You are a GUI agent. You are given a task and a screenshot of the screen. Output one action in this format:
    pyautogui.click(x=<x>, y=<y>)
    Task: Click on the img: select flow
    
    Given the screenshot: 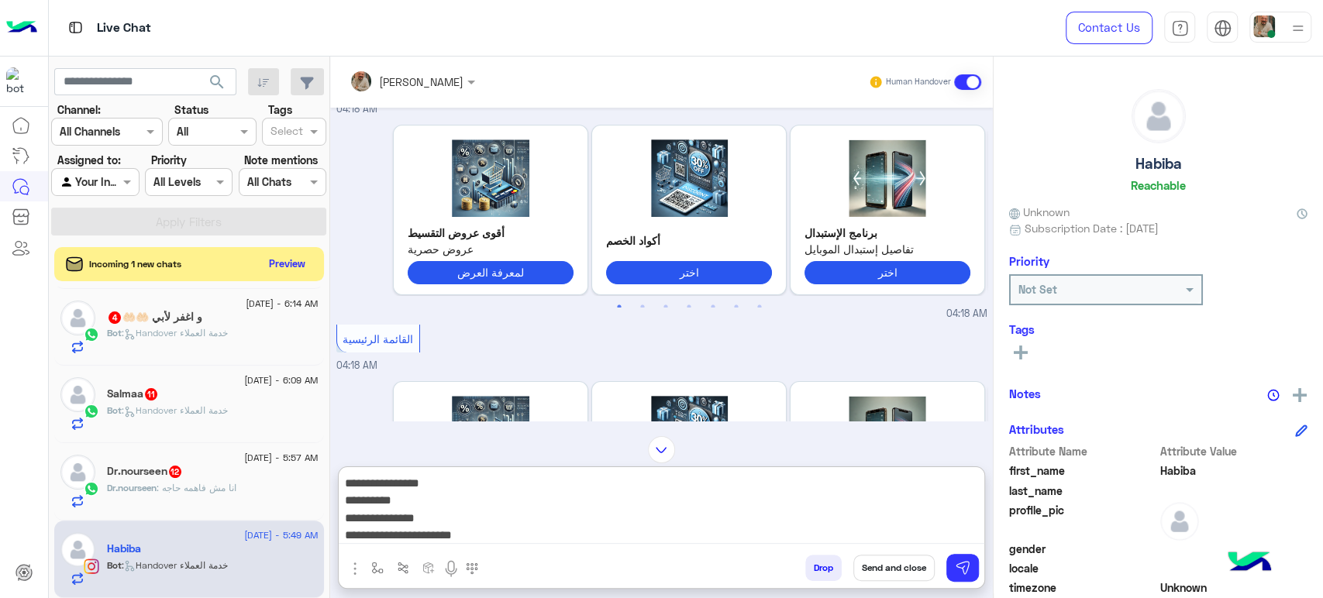 What is the action you would take?
    pyautogui.click(x=377, y=568)
    